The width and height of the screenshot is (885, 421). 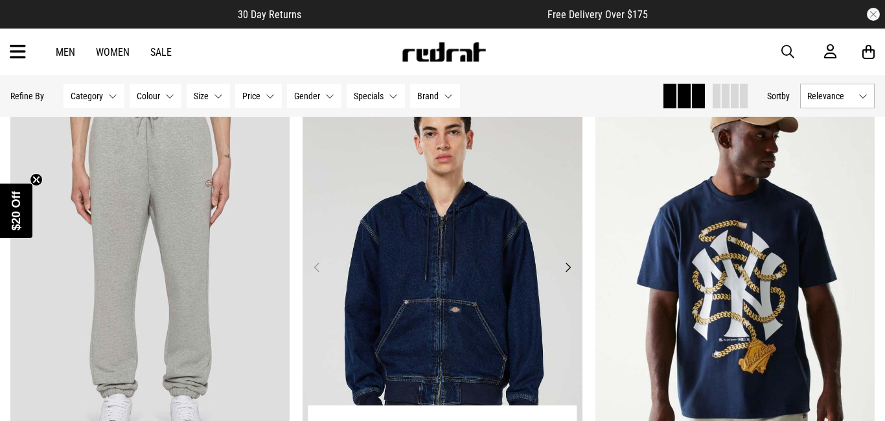 I want to click on button: Category, so click(x=94, y=96).